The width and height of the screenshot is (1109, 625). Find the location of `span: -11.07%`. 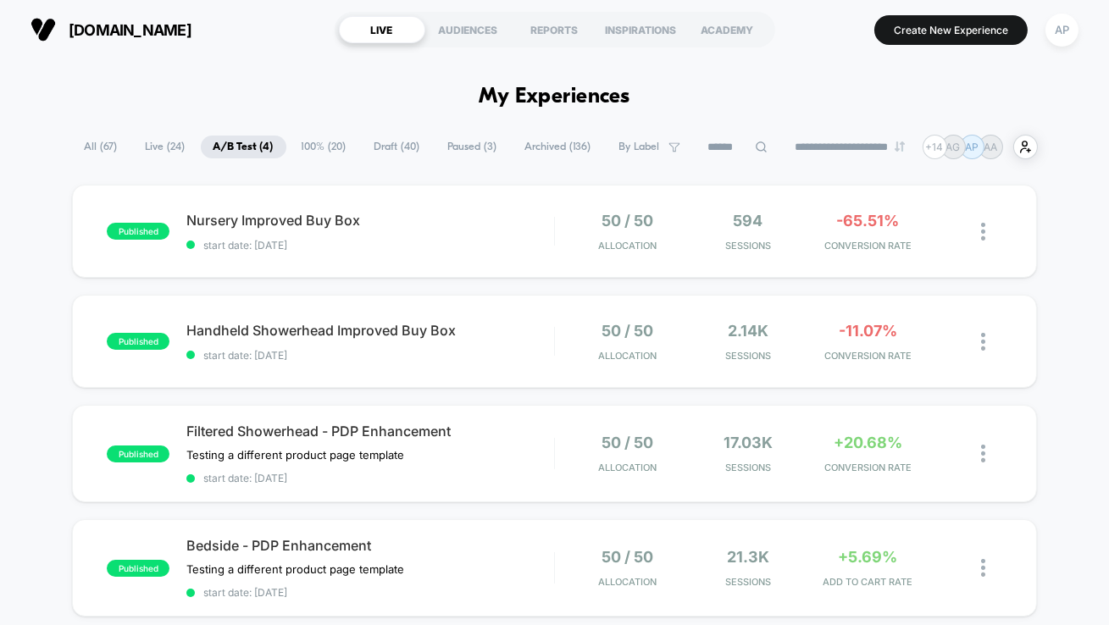

span: -11.07% is located at coordinates (867, 330).